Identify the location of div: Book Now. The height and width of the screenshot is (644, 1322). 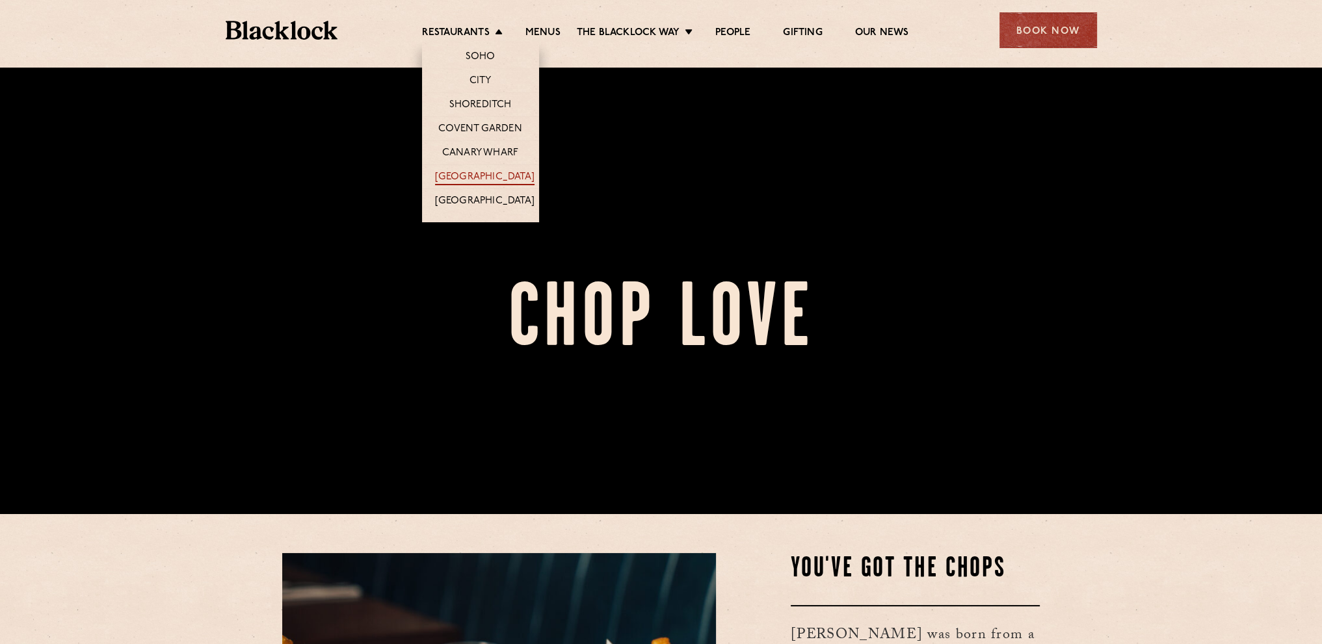
(1048, 30).